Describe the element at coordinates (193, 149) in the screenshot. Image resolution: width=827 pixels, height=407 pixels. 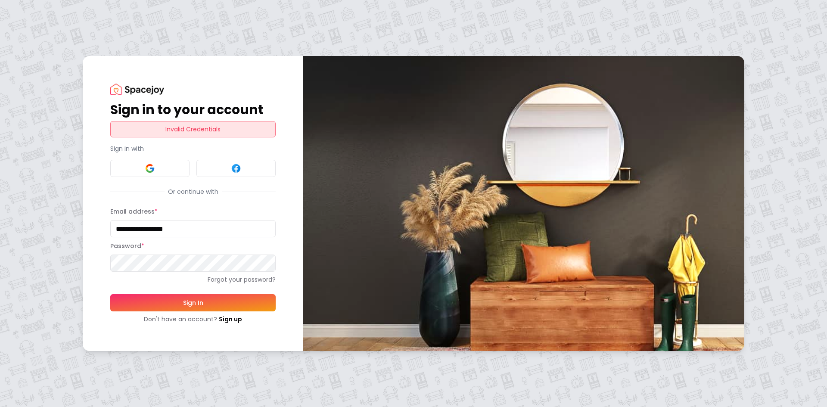
I see `p: Sign in with` at that location.